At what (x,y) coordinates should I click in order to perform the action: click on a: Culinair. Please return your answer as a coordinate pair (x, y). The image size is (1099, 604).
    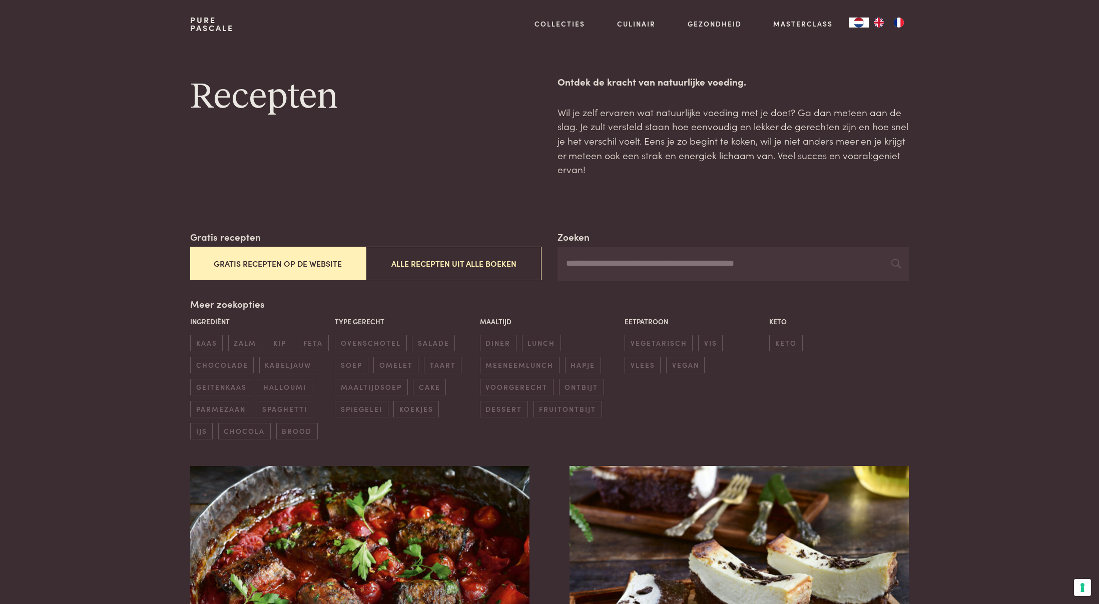
    Looking at the image, I should click on (636, 24).